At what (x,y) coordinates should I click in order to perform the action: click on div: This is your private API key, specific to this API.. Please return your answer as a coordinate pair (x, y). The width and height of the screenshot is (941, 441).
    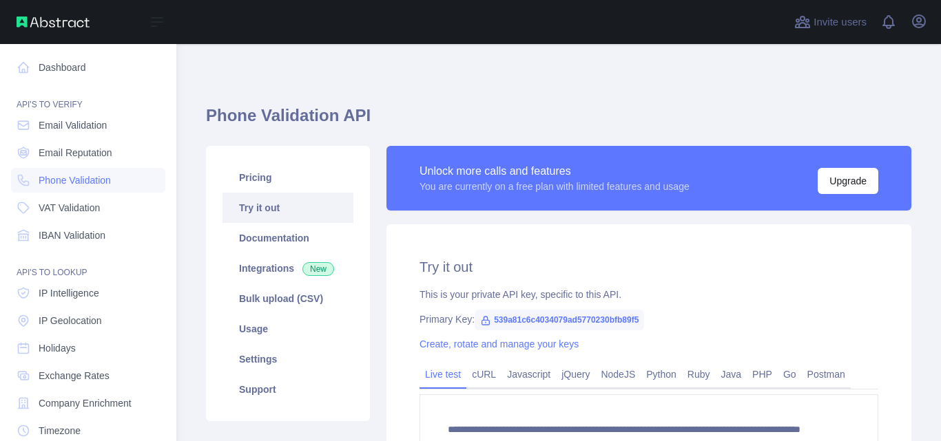
    Looking at the image, I should click on (649, 295).